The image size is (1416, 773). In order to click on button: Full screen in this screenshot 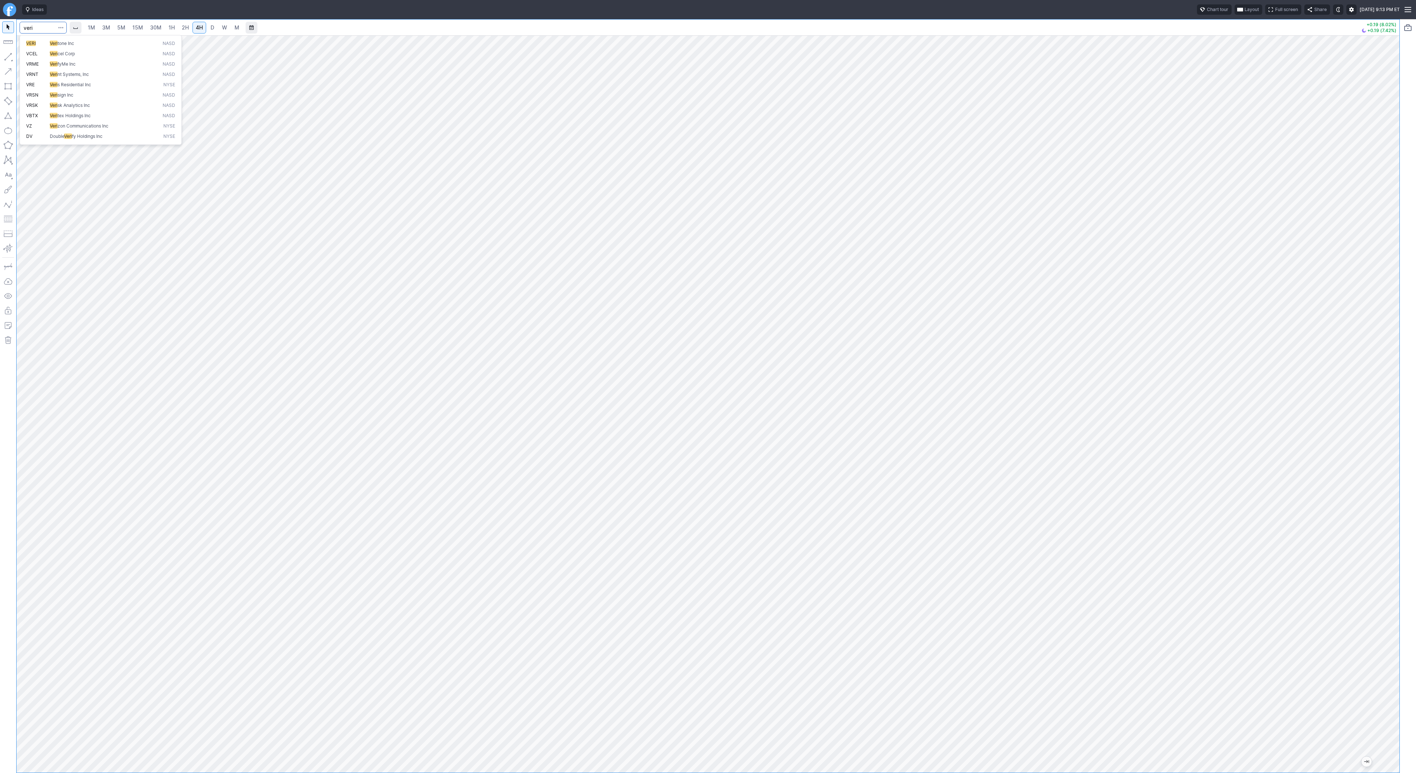, I will do `click(1283, 10)`.